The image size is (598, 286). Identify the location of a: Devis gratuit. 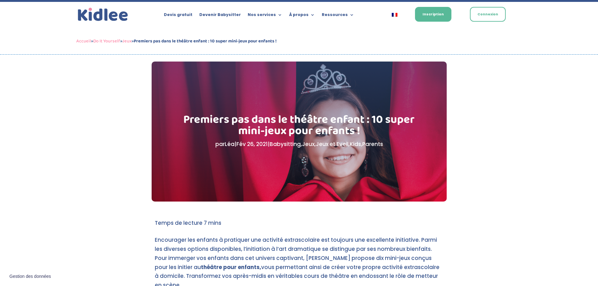
(178, 16).